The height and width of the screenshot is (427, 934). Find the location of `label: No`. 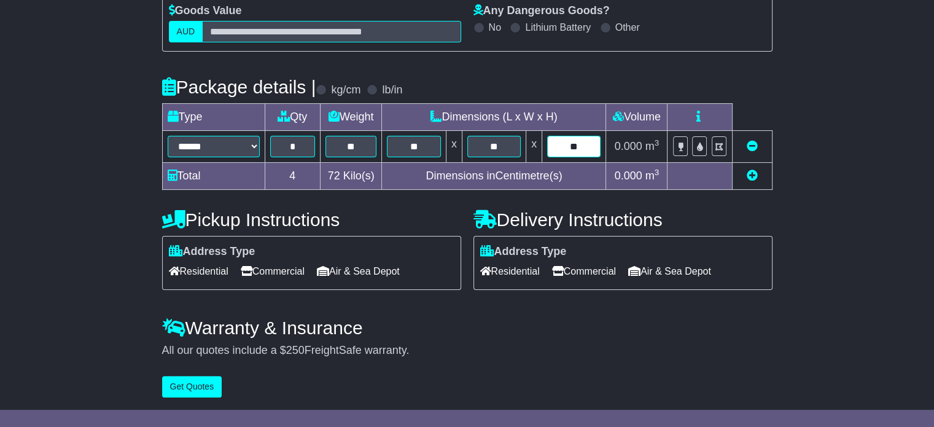

label: No is located at coordinates (495, 27).